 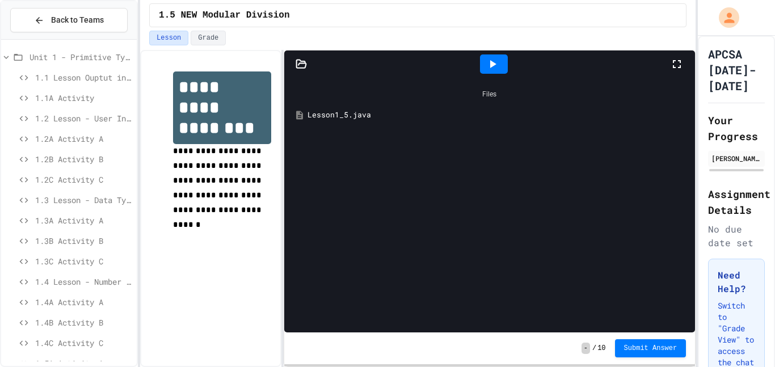 What do you see at coordinates (83, 322) in the screenshot?
I see `span: 1.4B Activity B` at bounding box center [83, 322].